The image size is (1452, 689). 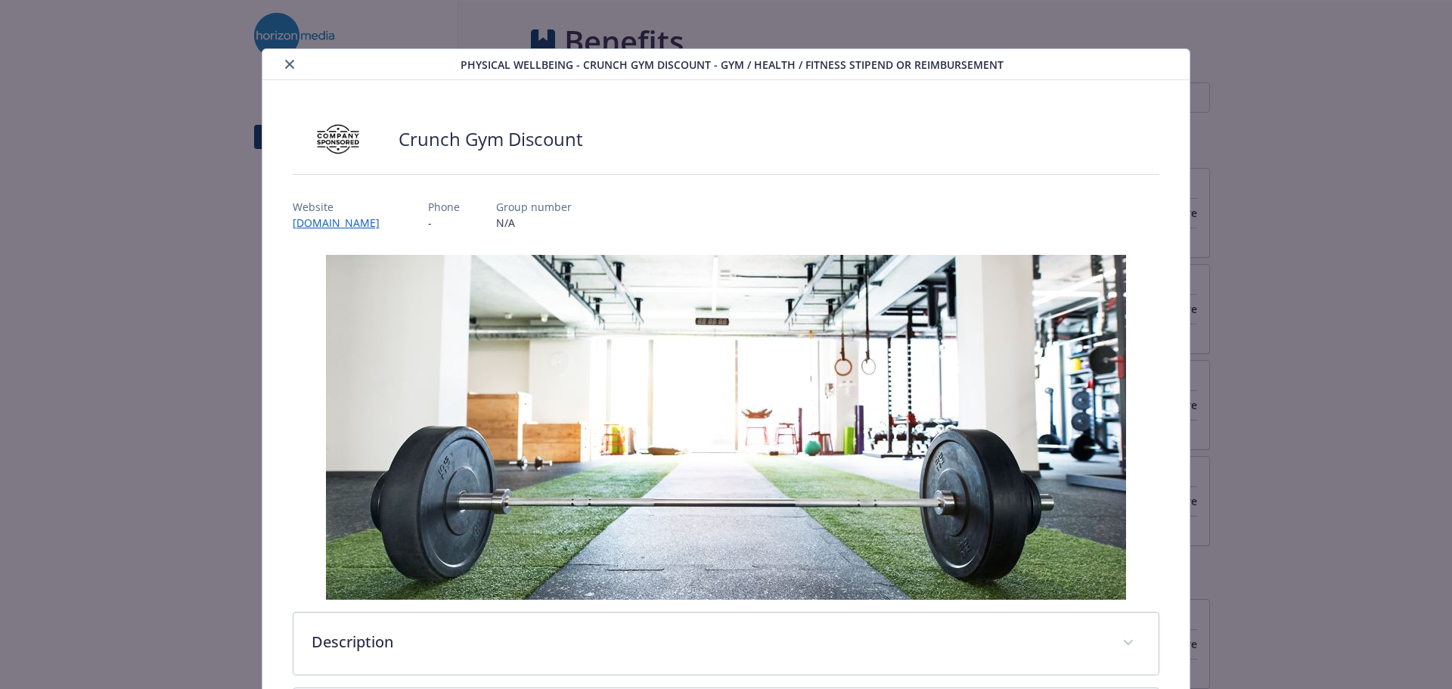 I want to click on span: Physical Wellbeing - Crunch Gym Discount - Gym / Health / Fitness Stipend or reimbursement, so click(x=732, y=64).